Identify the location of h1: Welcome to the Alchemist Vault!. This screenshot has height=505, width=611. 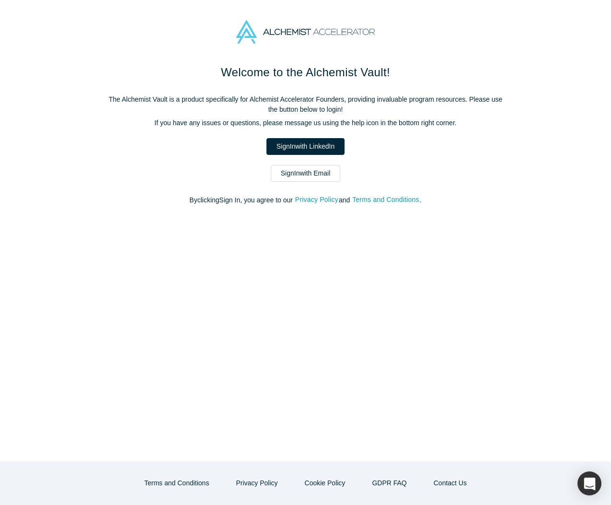
(306, 72).